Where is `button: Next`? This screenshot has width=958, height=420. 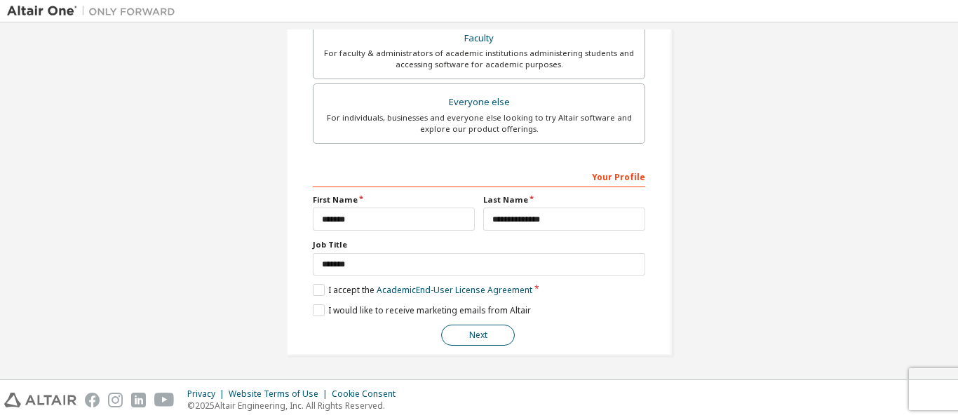
button: Next is located at coordinates (478, 335).